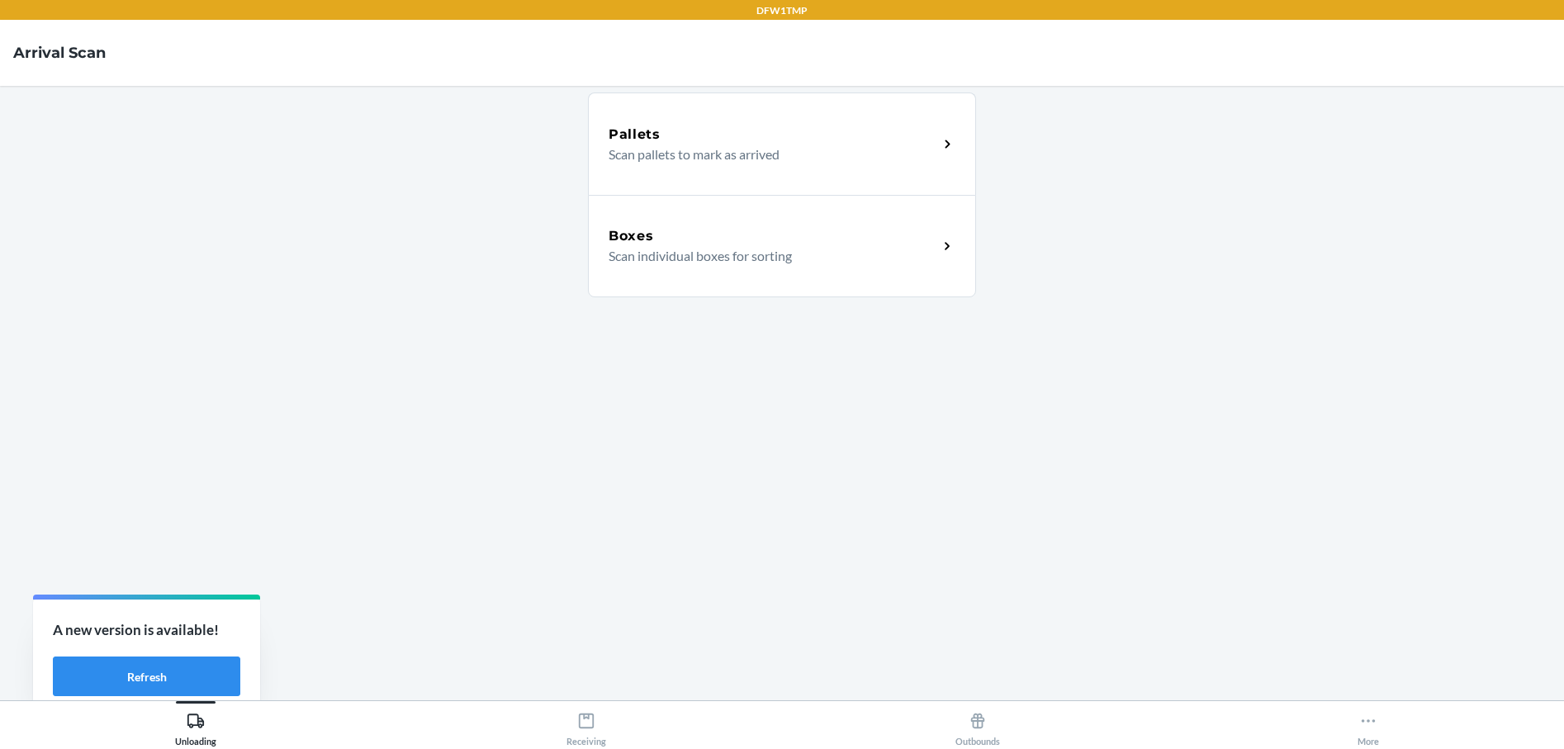 This screenshot has height=749, width=1564. Describe the element at coordinates (782, 144) in the screenshot. I see `a: PalletsScan pallets to mark as arrived` at that location.